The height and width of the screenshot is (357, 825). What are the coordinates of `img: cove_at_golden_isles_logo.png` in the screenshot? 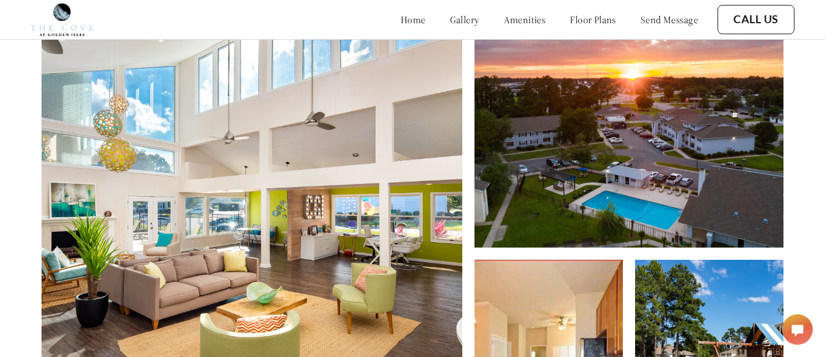 It's located at (62, 20).